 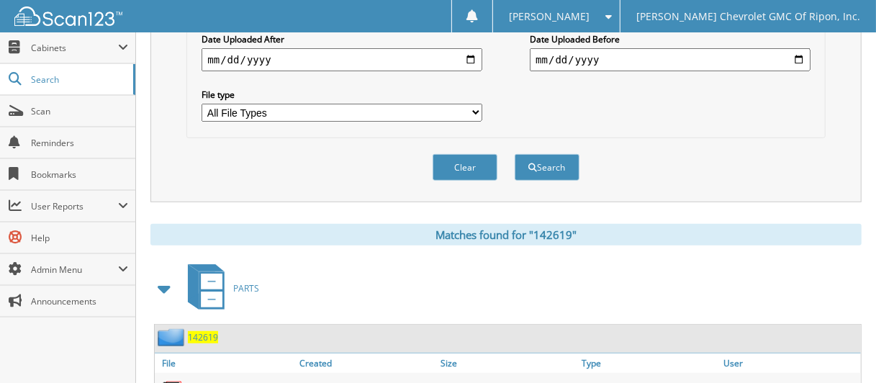 What do you see at coordinates (79, 174) in the screenshot?
I see `span: Bookmarks` at bounding box center [79, 174].